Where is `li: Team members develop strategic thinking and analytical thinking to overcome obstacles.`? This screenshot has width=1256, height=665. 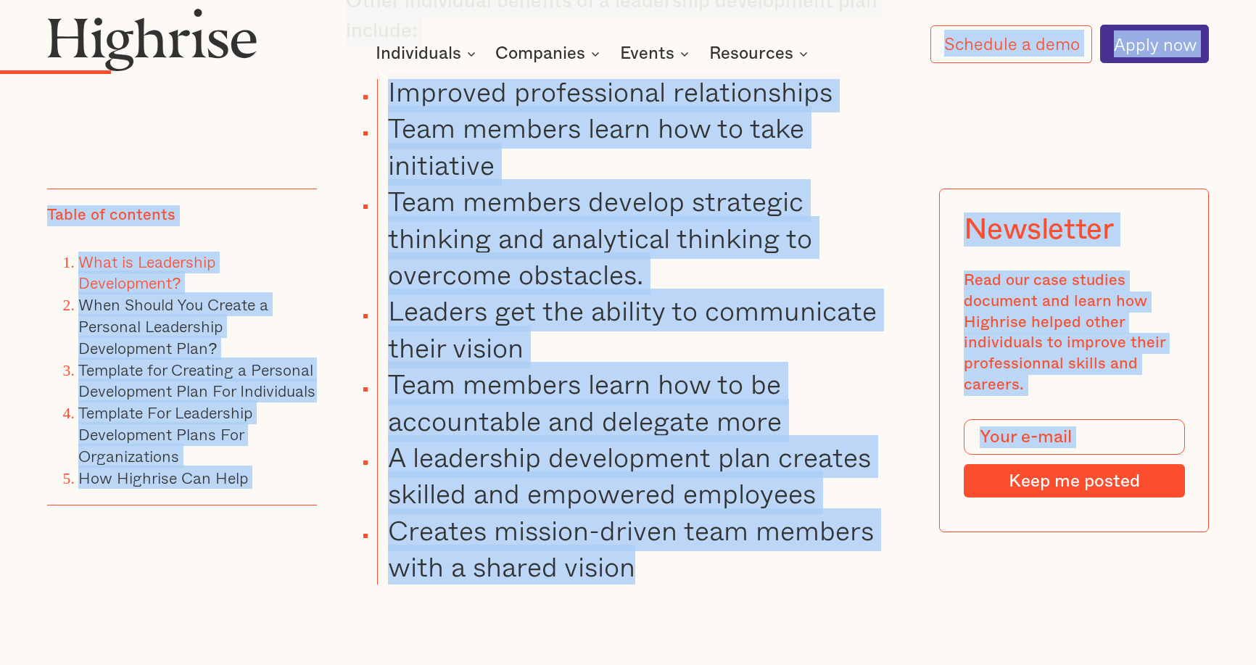
li: Team members develop strategic thinking and analytical thinking to overcome obstacles. is located at coordinates (643, 237).